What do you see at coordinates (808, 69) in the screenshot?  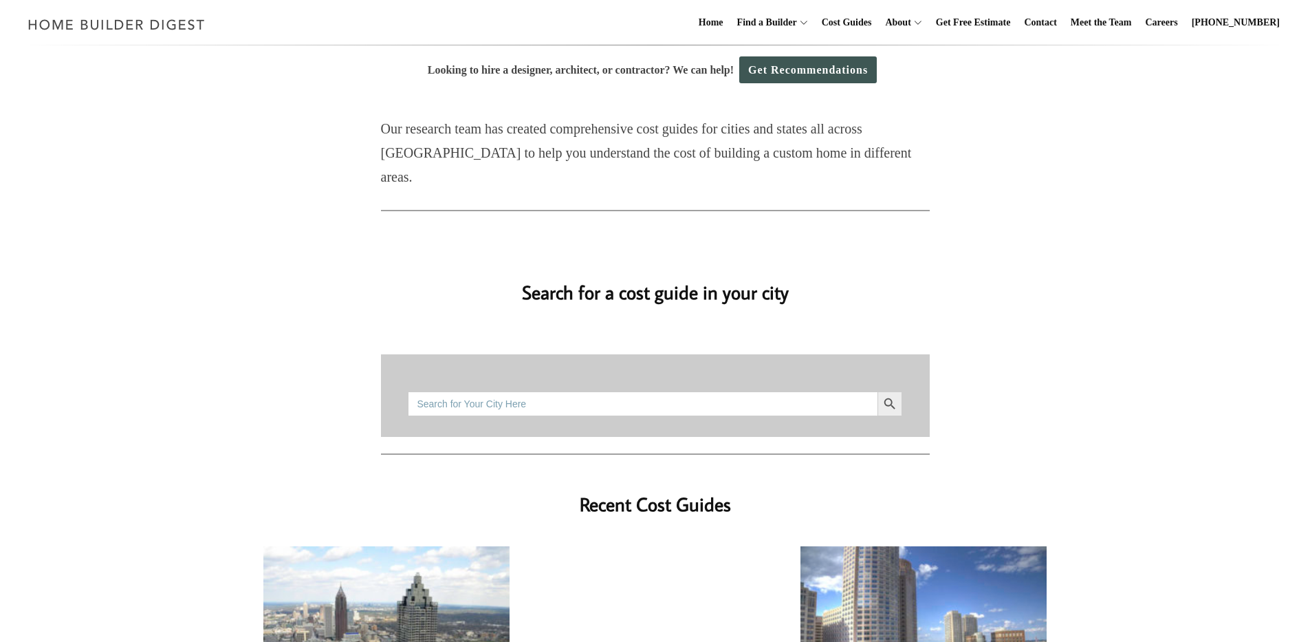 I see `a: Get Recommendations` at bounding box center [808, 69].